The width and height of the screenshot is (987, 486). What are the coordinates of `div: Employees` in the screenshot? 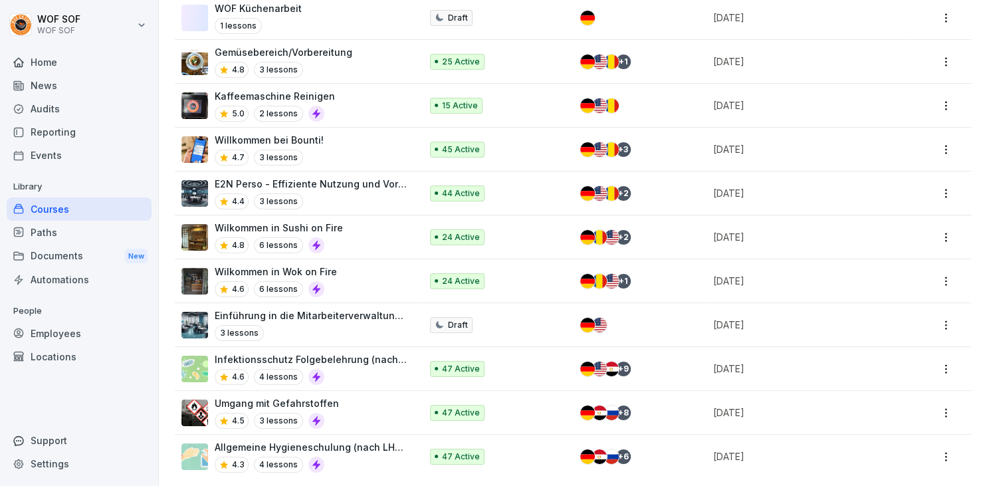 It's located at (79, 333).